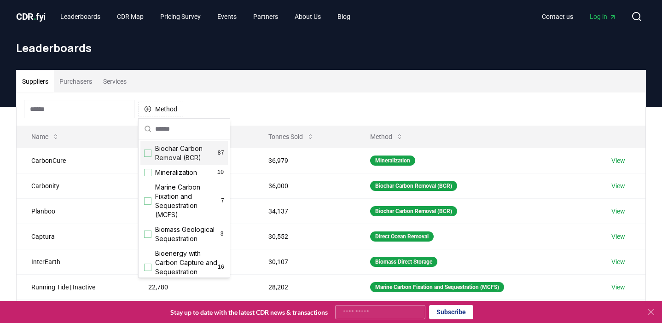 This screenshot has width=662, height=323. Describe the element at coordinates (75, 262) in the screenshot. I see `td: InterEarth` at that location.